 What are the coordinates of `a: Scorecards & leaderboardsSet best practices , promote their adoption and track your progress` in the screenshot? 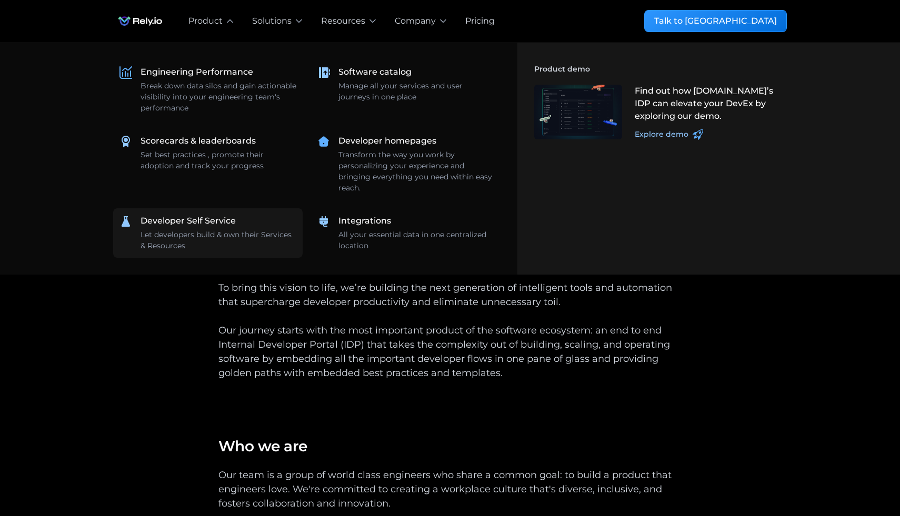 It's located at (208, 153).